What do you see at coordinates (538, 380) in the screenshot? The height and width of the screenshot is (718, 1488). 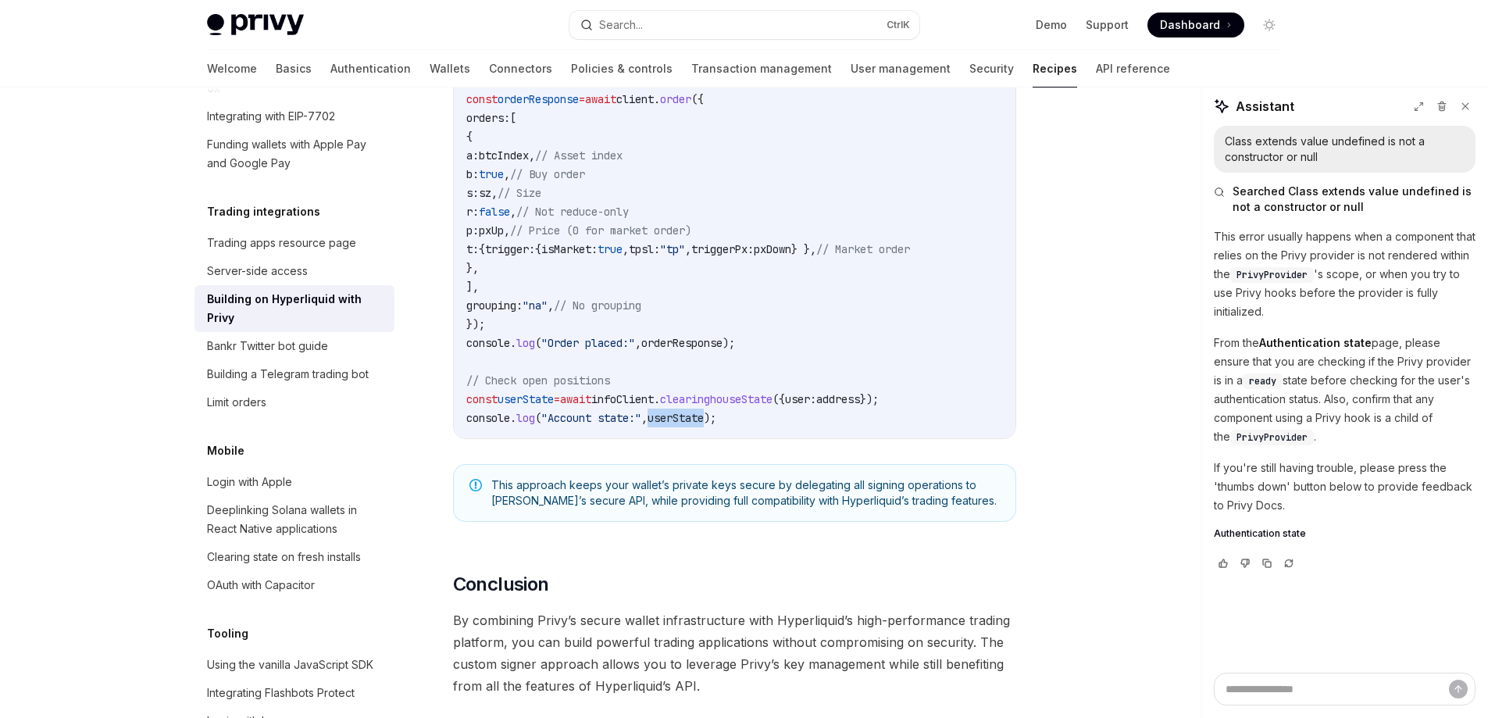 I see `span: // Check open positions` at bounding box center [538, 380].